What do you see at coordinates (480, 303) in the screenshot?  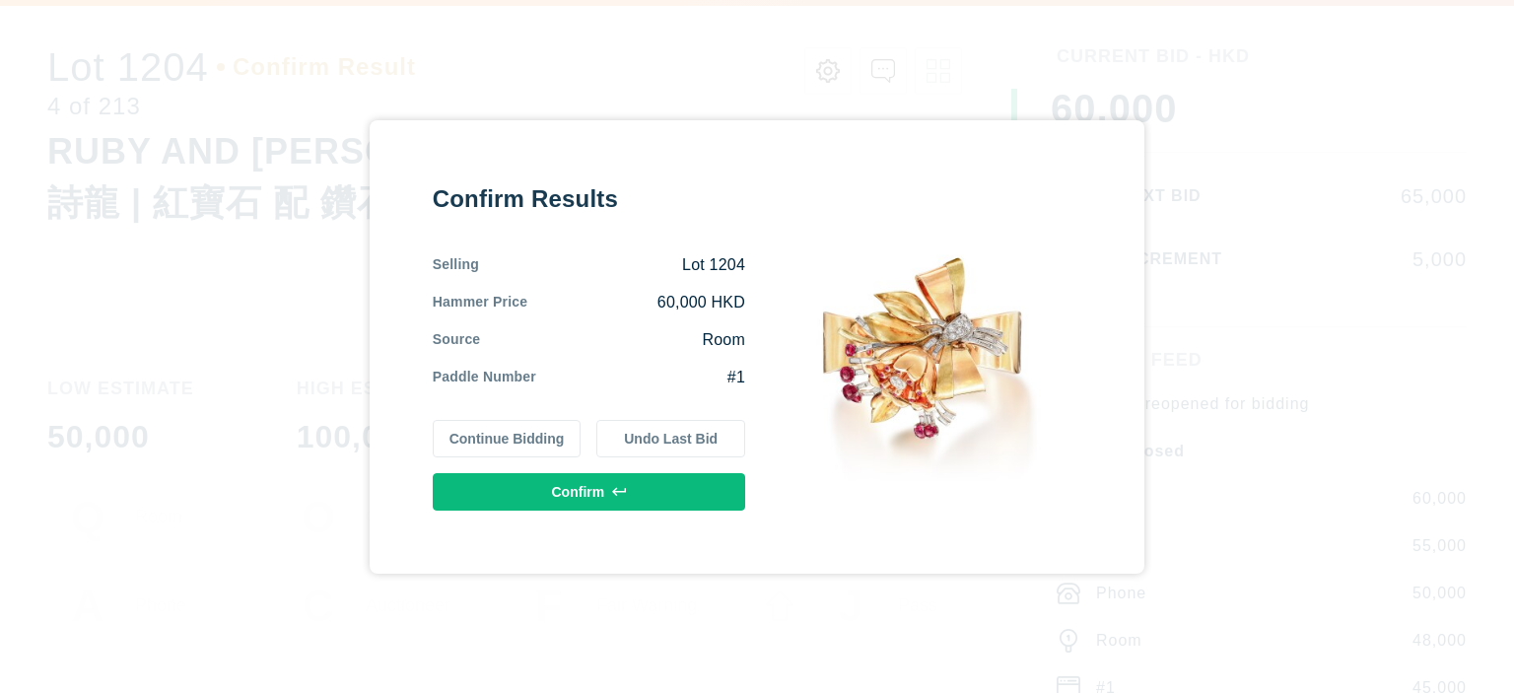 I see `div: Hammer Price` at bounding box center [480, 303].